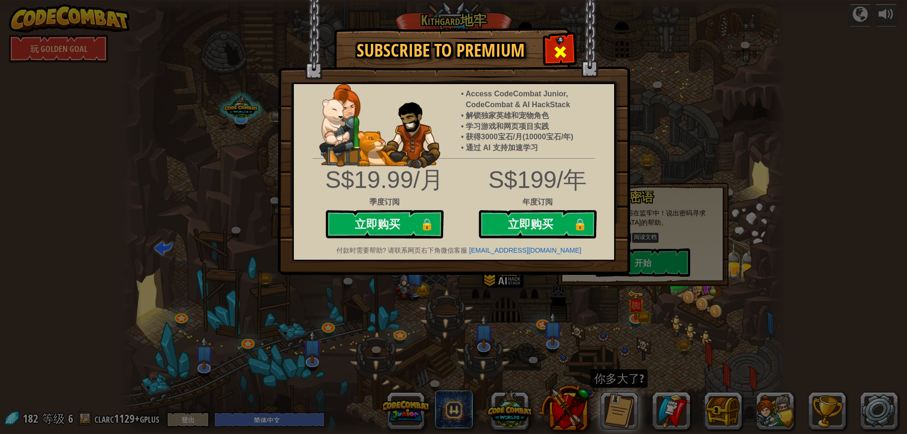 This screenshot has height=434, width=907. Describe the element at coordinates (535, 148) in the screenshot. I see `li: 通过 AI 支持加速学习` at that location.